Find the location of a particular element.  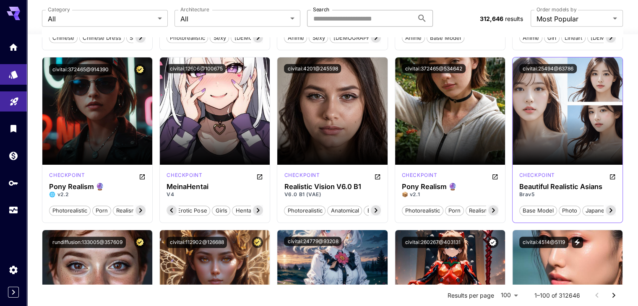

button: civitai:12606@100675 is located at coordinates (196, 69).